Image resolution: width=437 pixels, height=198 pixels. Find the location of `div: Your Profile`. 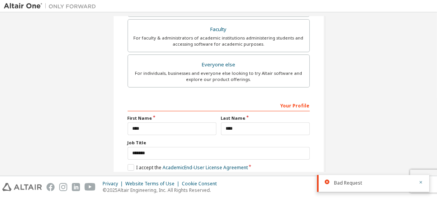

div: Your Profile is located at coordinates (219, 105).